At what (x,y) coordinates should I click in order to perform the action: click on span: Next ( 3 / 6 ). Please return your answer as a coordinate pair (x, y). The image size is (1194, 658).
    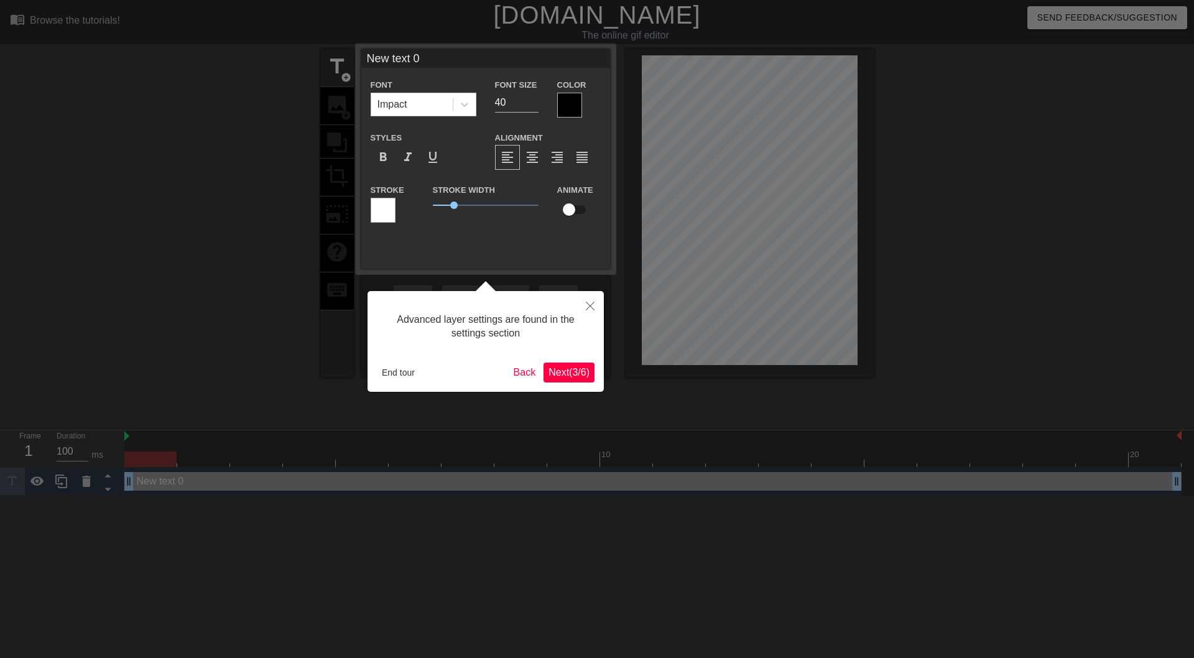
    Looking at the image, I should click on (569, 372).